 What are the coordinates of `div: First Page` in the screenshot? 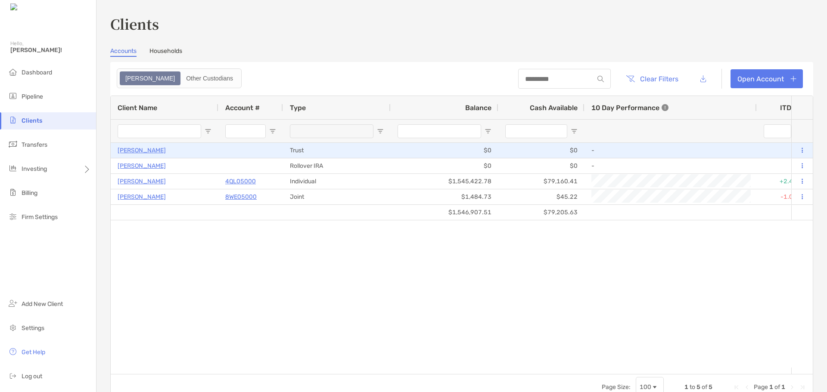 It's located at (736, 387).